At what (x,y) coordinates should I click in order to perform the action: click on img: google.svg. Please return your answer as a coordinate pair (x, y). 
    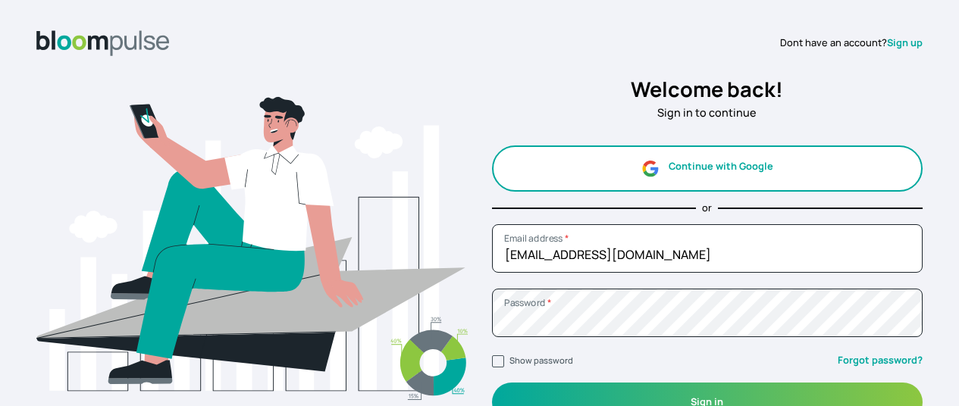
    Looking at the image, I should click on (649, 168).